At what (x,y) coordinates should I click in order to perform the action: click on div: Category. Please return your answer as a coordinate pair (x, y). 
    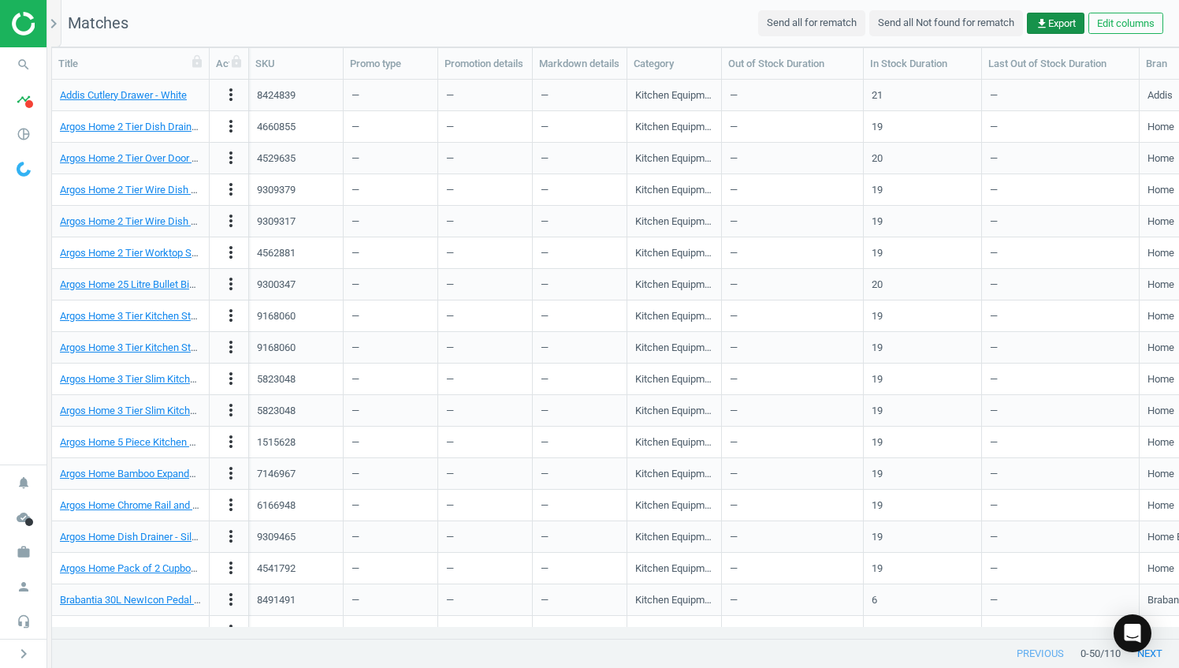
    Looking at the image, I should click on (674, 64).